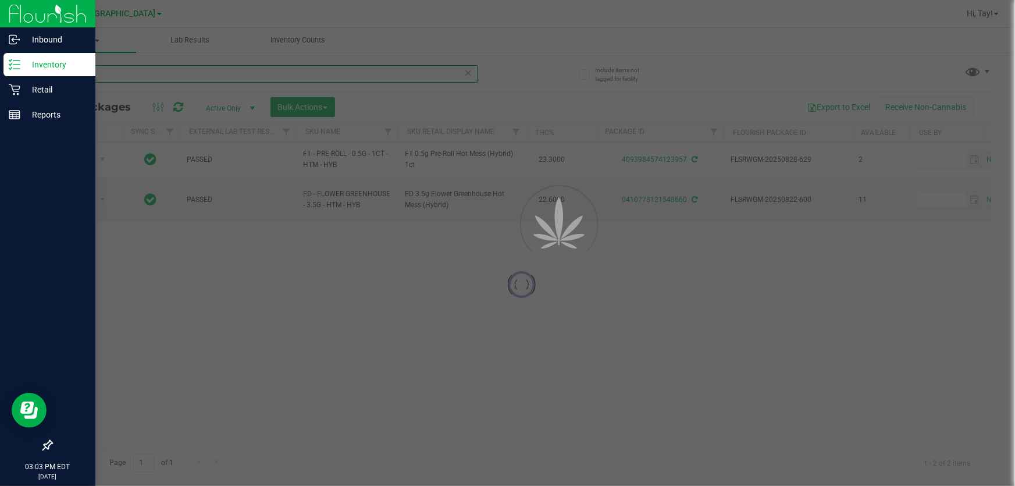 The height and width of the screenshot is (486, 1015). What do you see at coordinates (55, 115) in the screenshot?
I see `p: Reports` at bounding box center [55, 115].